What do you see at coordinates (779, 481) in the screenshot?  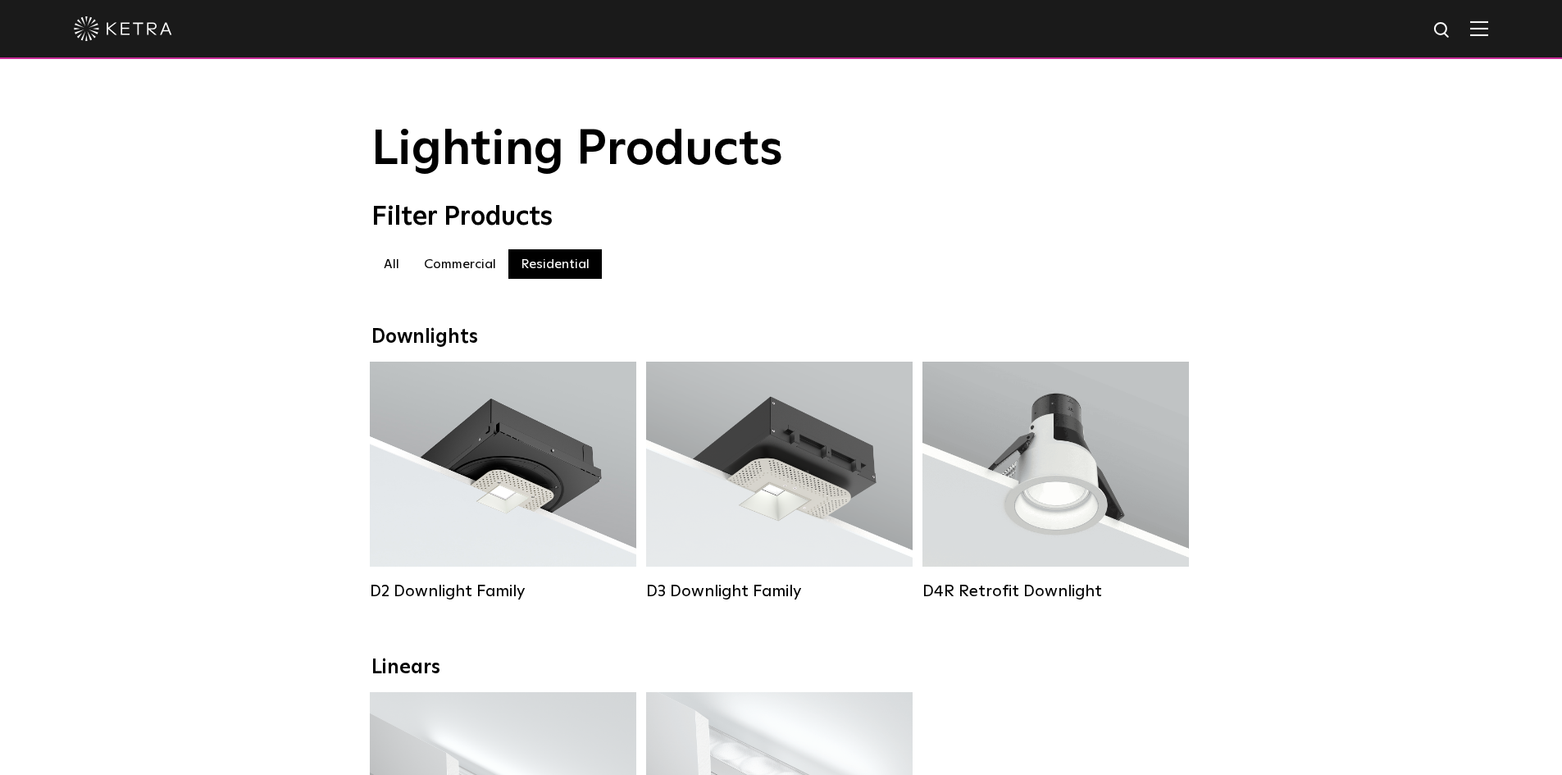 I see `a: D3 Downlight Family Lumen Output:700 / 900 / 1100Colors:White / Black / Silver / Bronze / Paintab...` at bounding box center [779, 481].